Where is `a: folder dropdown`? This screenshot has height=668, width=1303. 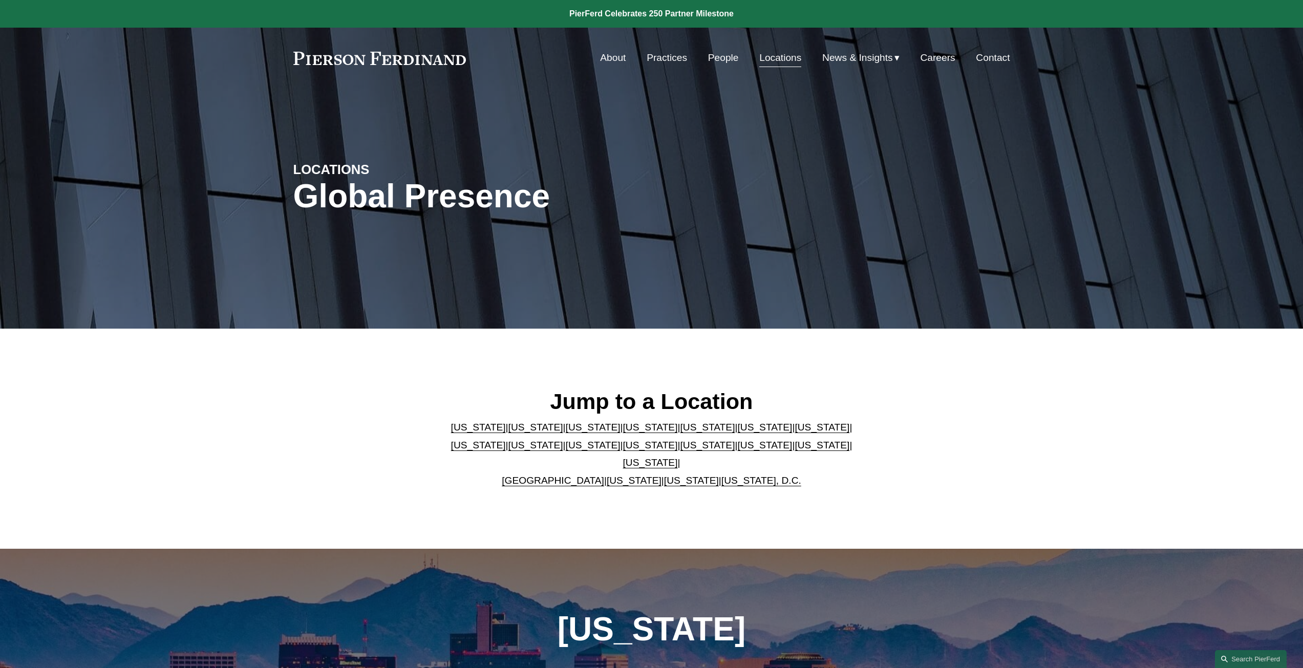 a: folder dropdown is located at coordinates (861, 58).